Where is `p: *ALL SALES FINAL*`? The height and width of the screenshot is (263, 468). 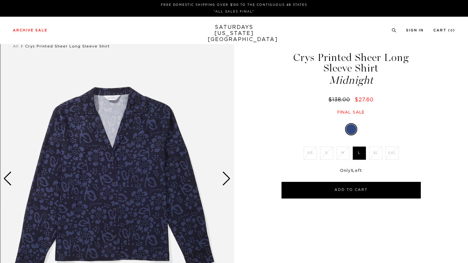
p: *ALL SALES FINAL* is located at coordinates (234, 12).